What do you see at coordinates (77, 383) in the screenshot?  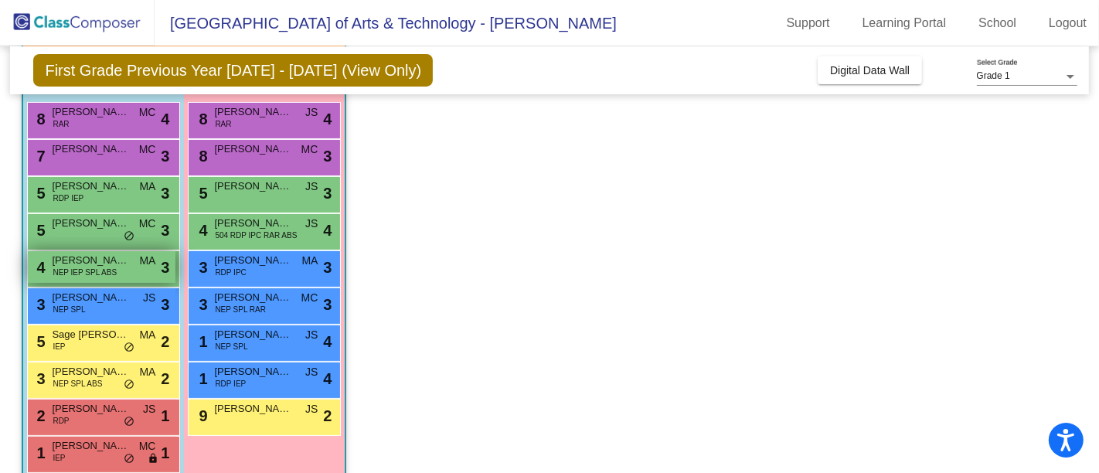 I see `span: NEP SPL ABS` at bounding box center [77, 383].